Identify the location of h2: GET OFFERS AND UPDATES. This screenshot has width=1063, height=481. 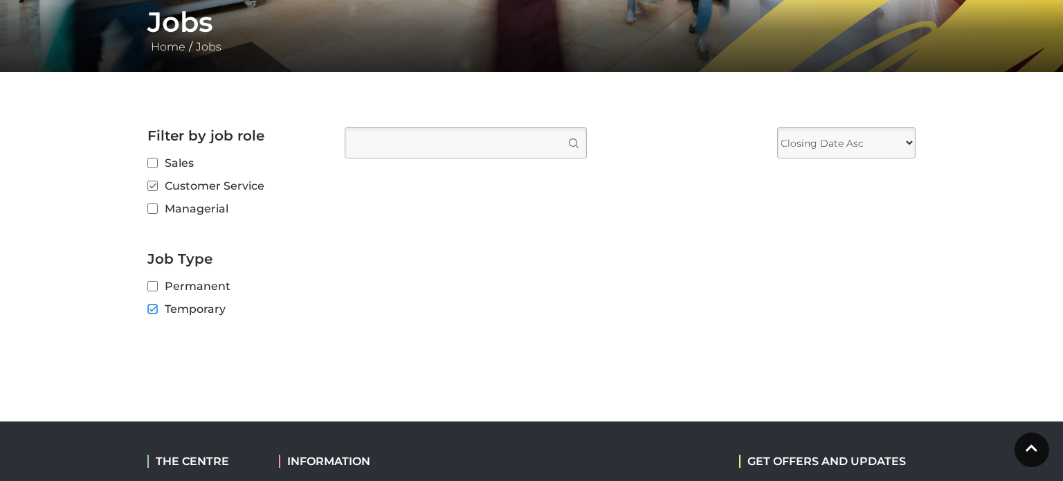
(822, 461).